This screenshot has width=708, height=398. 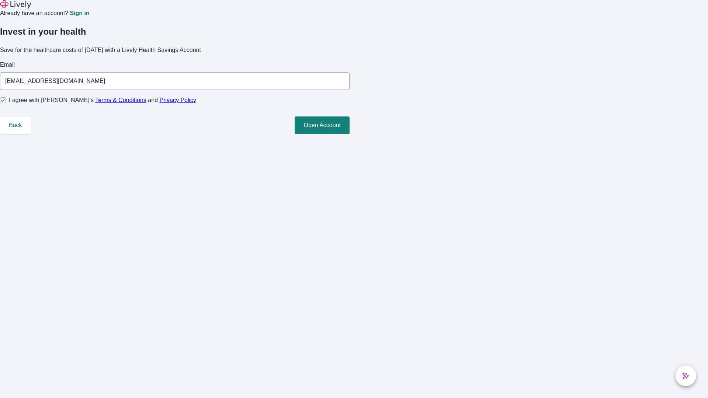 I want to click on button: chat, so click(x=686, y=376).